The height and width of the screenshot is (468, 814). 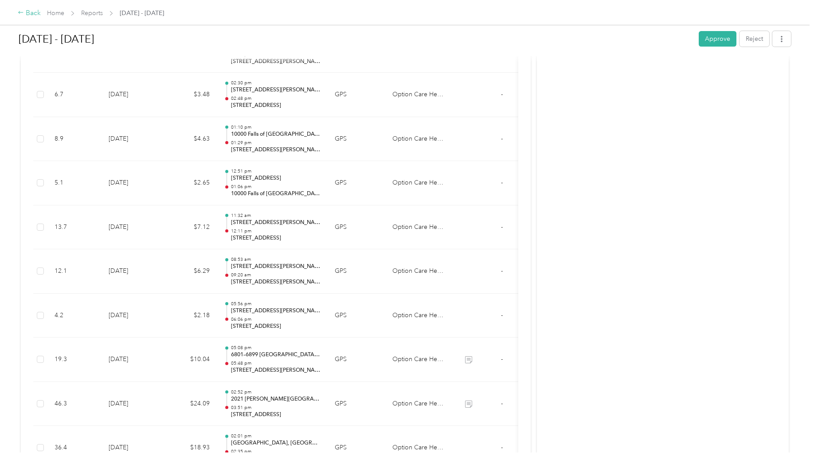 I want to click on p: 01:29 pm, so click(x=276, y=143).